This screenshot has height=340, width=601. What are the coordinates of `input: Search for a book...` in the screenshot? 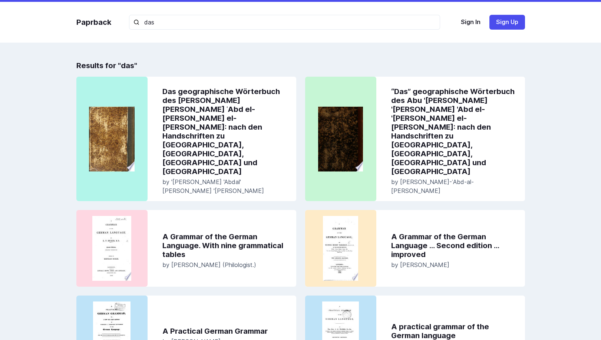 It's located at (284, 22).